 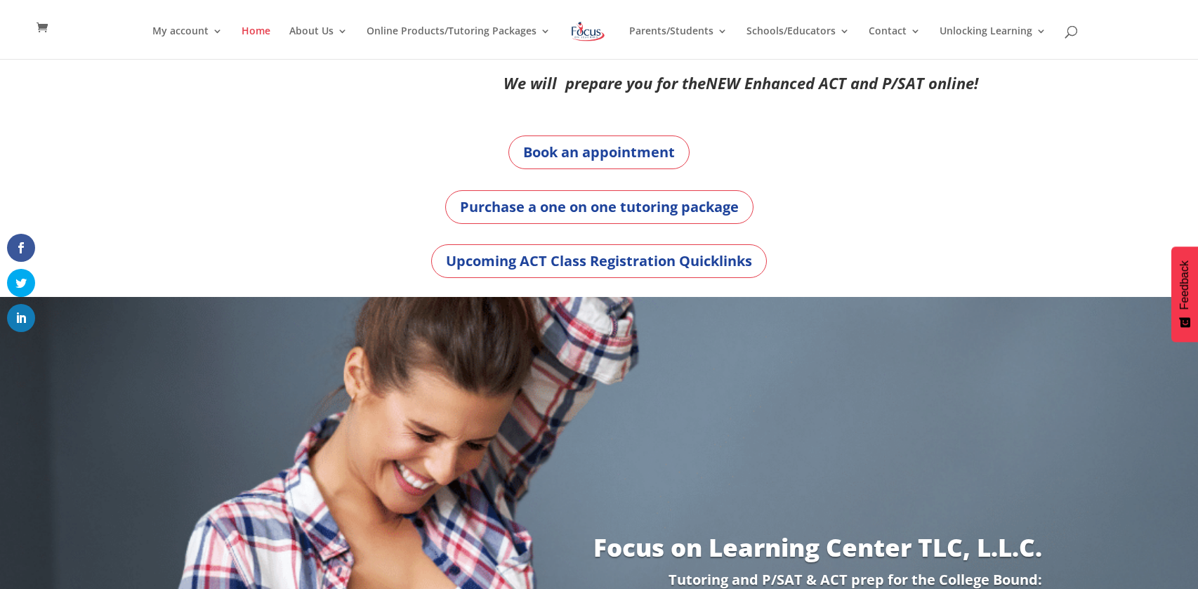 What do you see at coordinates (188, 42) in the screenshot?
I see `a: My account` at bounding box center [188, 42].